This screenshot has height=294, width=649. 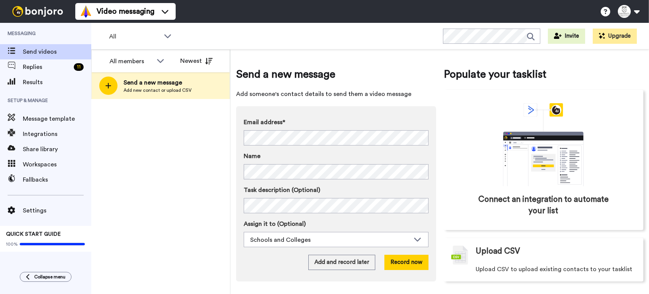 What do you see at coordinates (544, 74) in the screenshot?
I see `span: Populate your tasklist` at bounding box center [544, 74].